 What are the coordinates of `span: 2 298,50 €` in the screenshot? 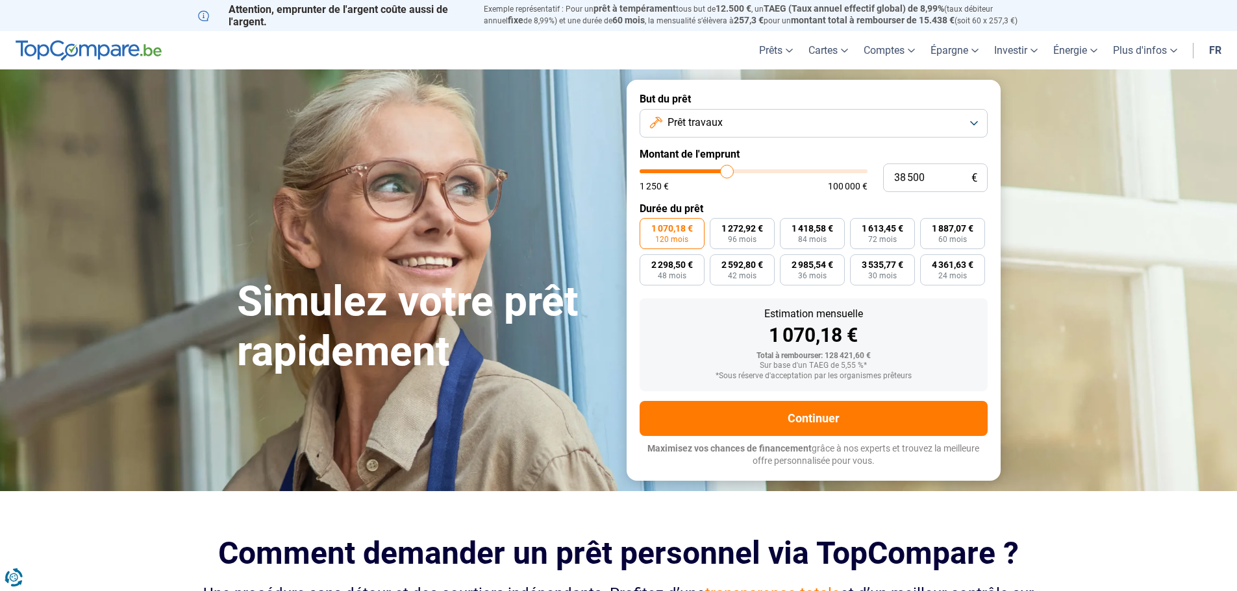 It's located at (672, 265).